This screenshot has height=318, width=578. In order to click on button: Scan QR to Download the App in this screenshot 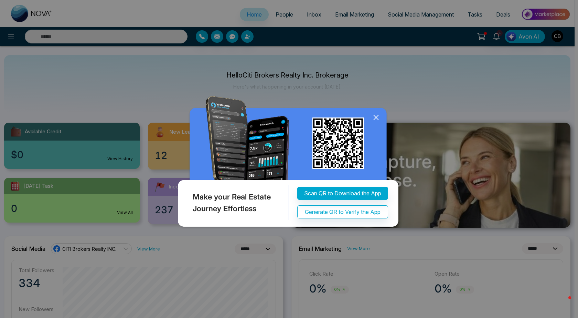, I will do `click(343, 193)`.